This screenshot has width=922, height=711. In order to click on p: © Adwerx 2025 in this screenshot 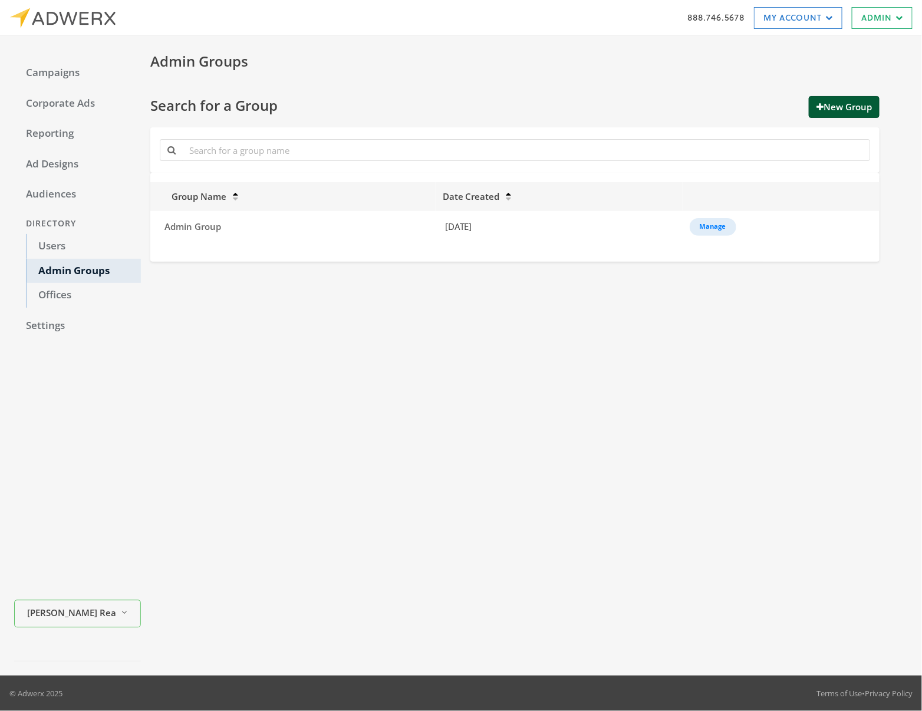, I will do `click(36, 694)`.